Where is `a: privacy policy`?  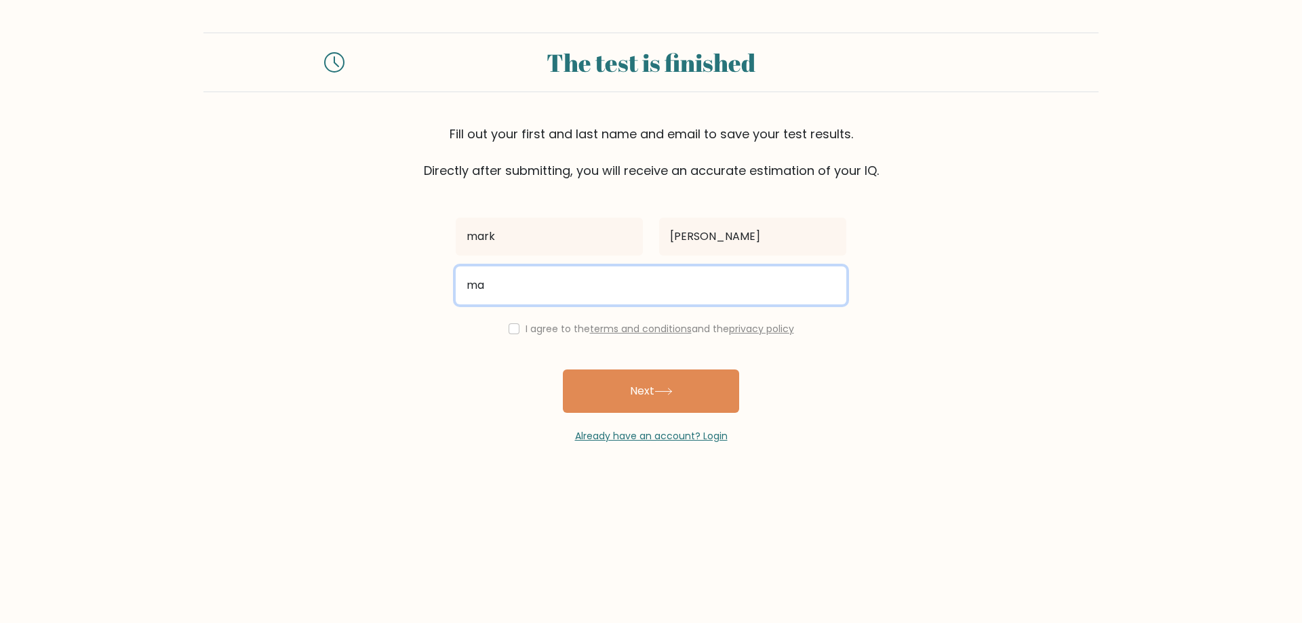
a: privacy policy is located at coordinates (762, 329).